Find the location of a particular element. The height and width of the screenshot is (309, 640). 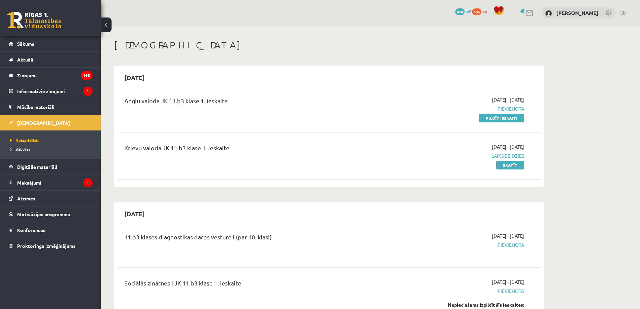

div: Krievu valoda JK 11.b3 klase 1. ieskaite is located at coordinates (255, 149).